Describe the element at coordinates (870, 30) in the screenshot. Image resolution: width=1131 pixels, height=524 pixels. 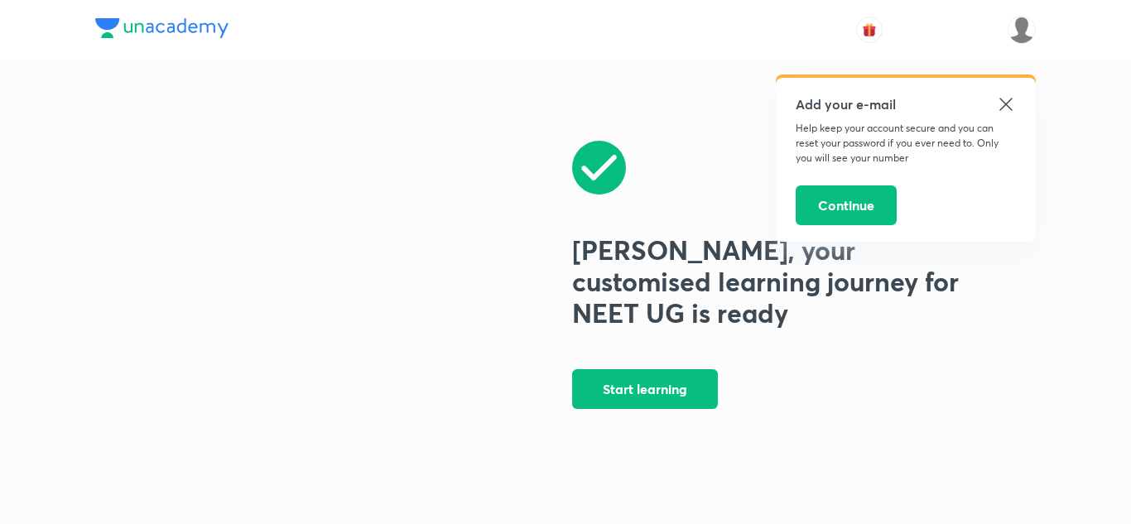
I see `button: avatar` at that location.